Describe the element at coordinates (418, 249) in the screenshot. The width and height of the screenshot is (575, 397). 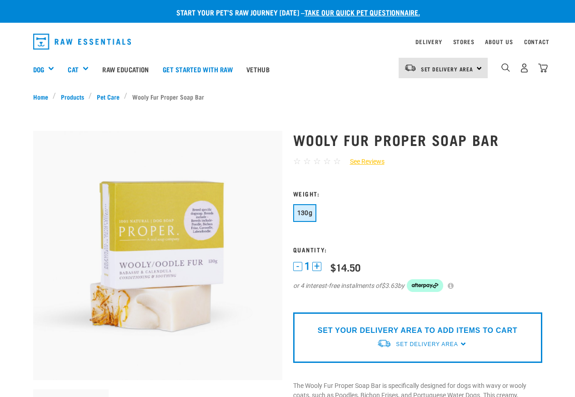
I see `h3: Quantity:` at that location.